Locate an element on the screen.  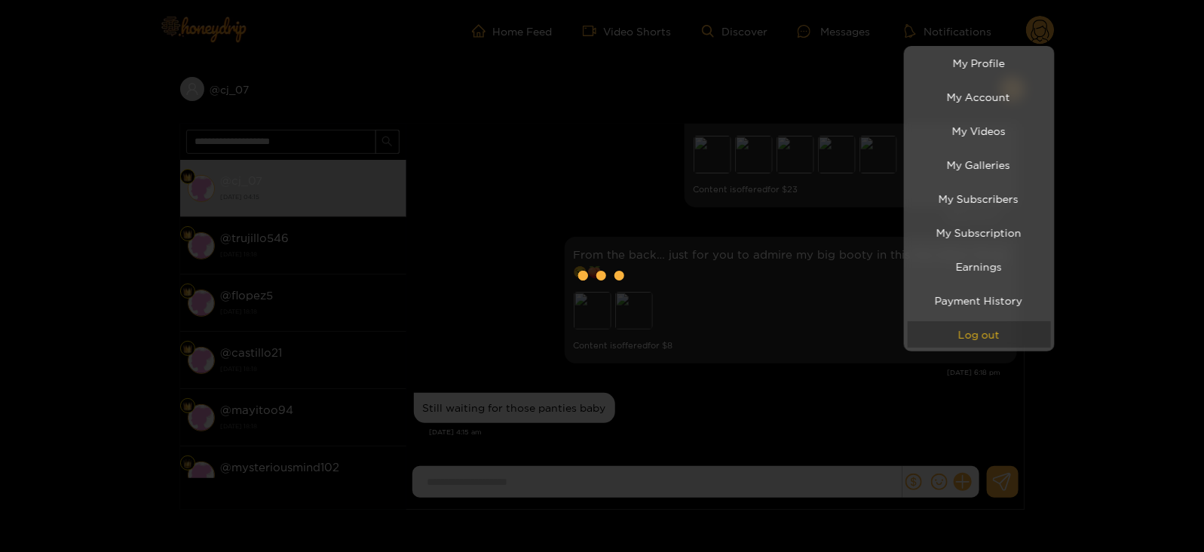
a: My Galleries is located at coordinates (979, 164).